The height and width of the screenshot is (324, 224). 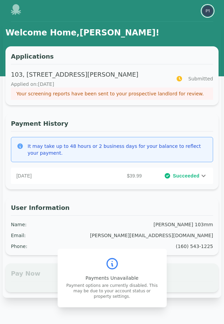 What do you see at coordinates (112, 58) in the screenshot?
I see `h3: Applications` at bounding box center [112, 58].